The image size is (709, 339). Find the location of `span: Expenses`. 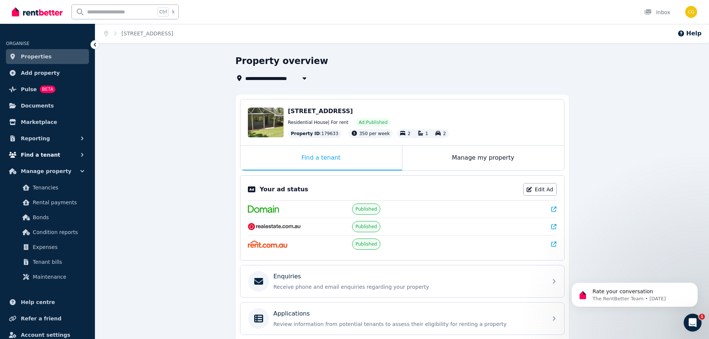

span: Expenses is located at coordinates (58, 247).